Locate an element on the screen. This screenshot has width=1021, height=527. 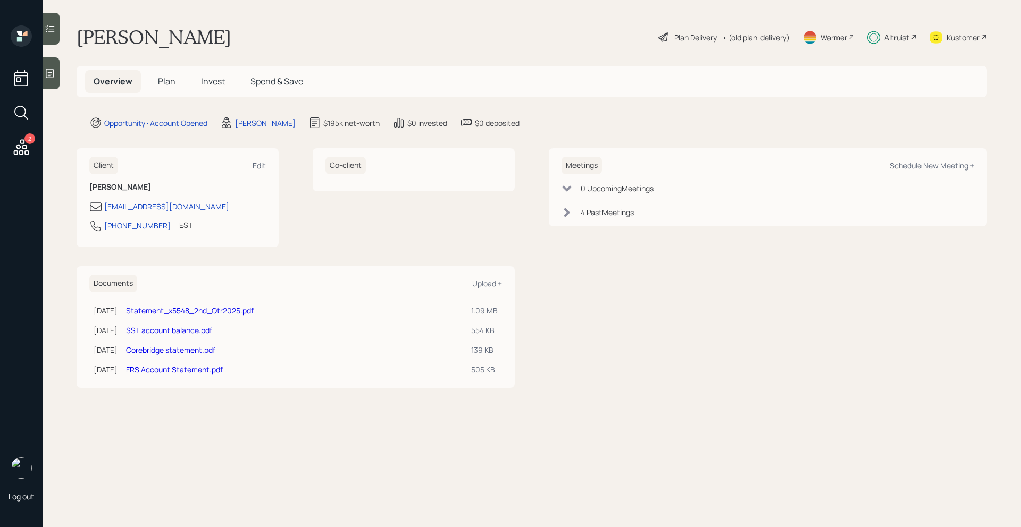
div: EST is located at coordinates (186, 225).